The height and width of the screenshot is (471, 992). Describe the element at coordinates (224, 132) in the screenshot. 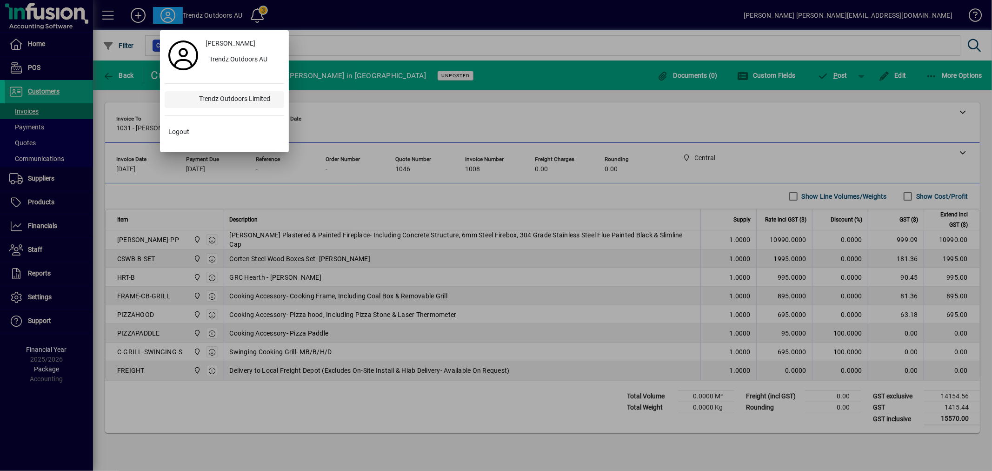

I see `button: Logout` at that location.